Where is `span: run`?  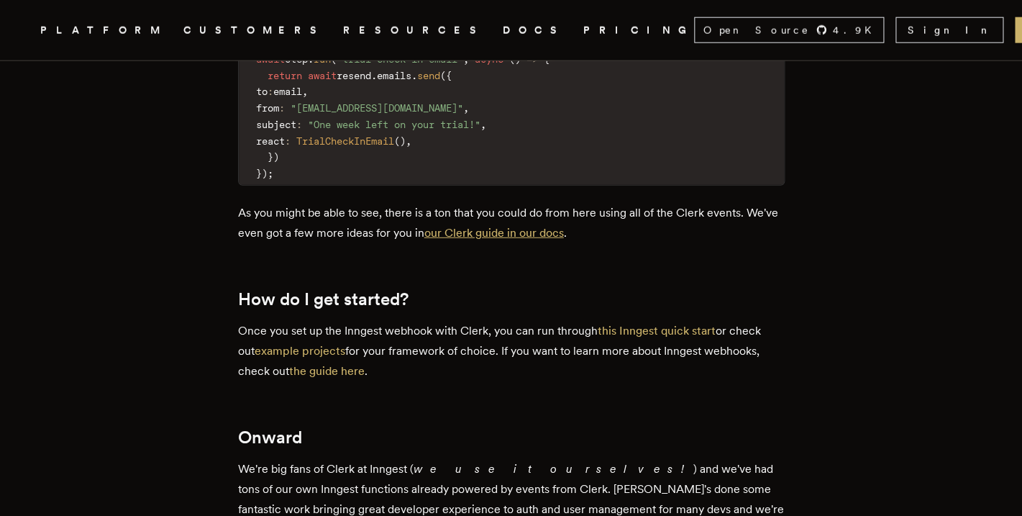 span: run is located at coordinates (322, 59).